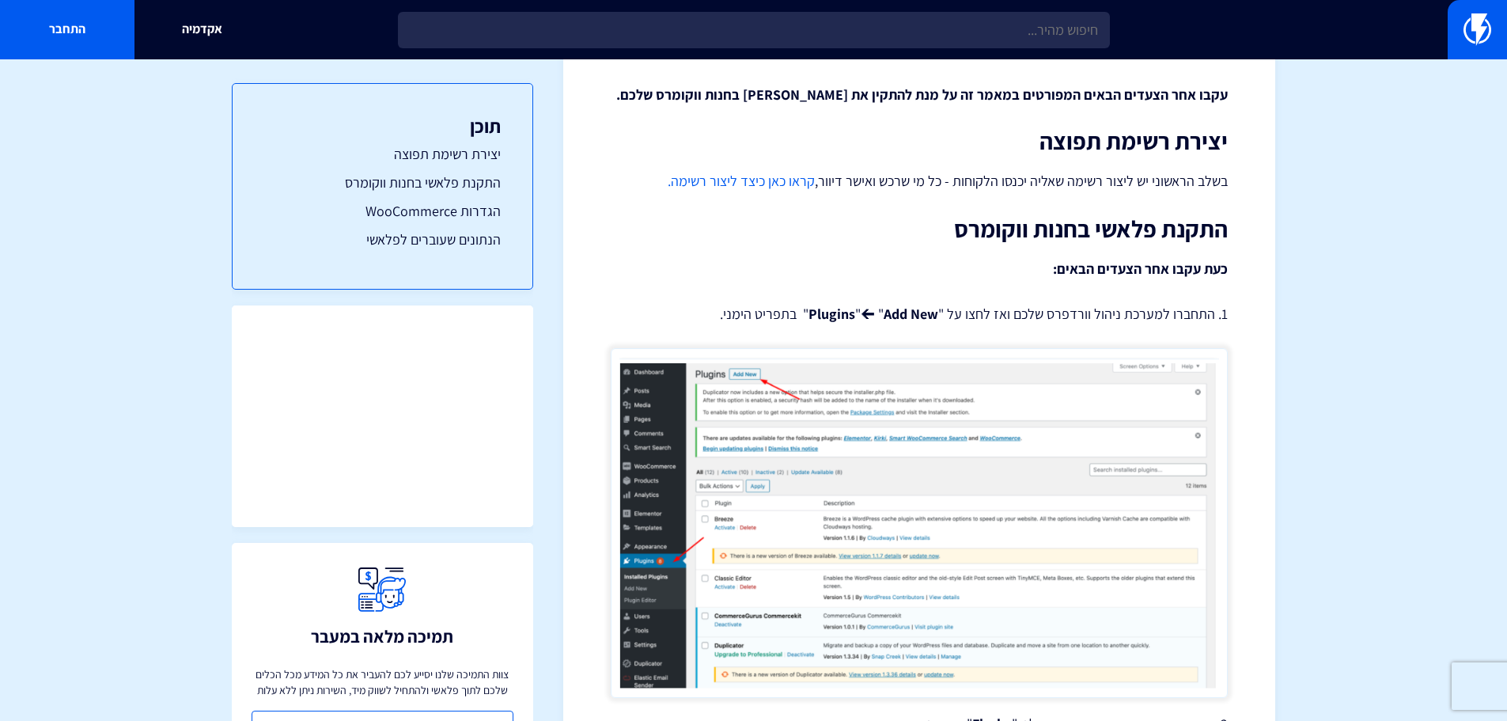 The image size is (1507, 721). I want to click on h2: התקנת פלאשי בחנות ווקומרס, so click(919, 229).